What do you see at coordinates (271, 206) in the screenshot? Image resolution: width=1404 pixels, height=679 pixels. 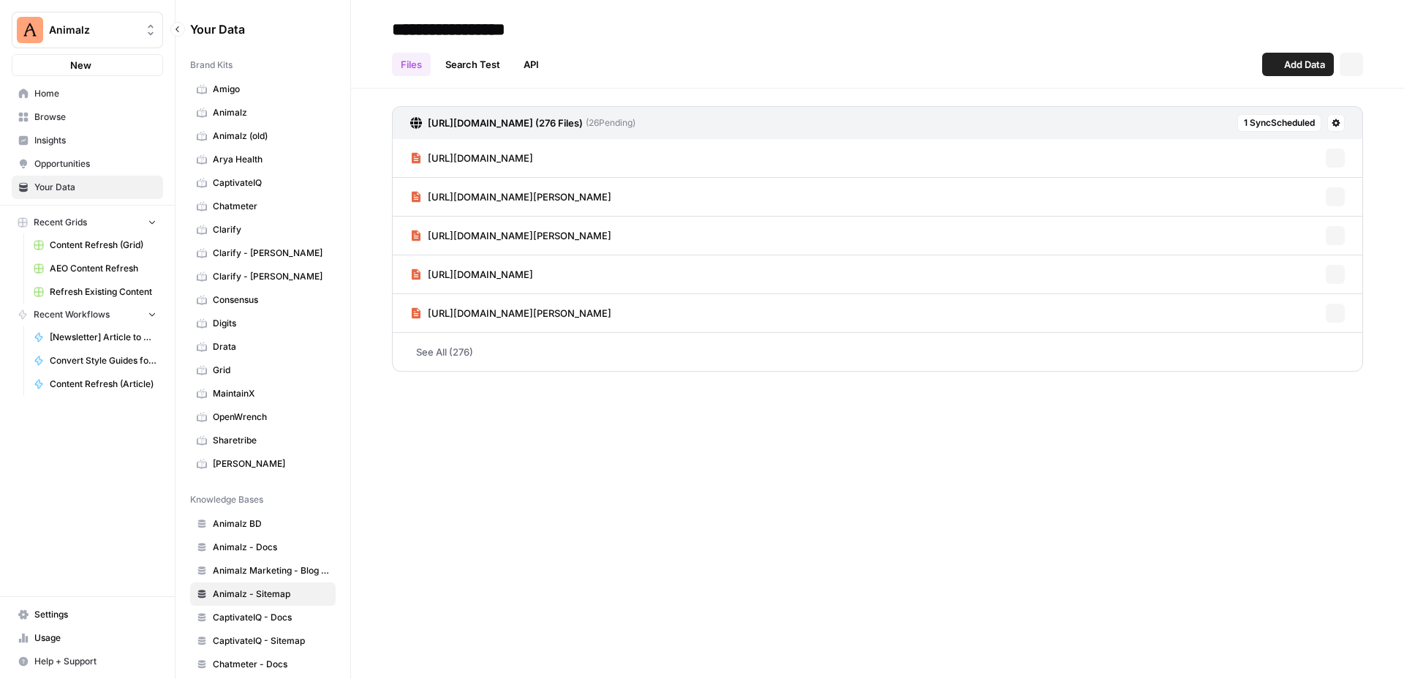 I see `span: Chatmeter` at bounding box center [271, 206].